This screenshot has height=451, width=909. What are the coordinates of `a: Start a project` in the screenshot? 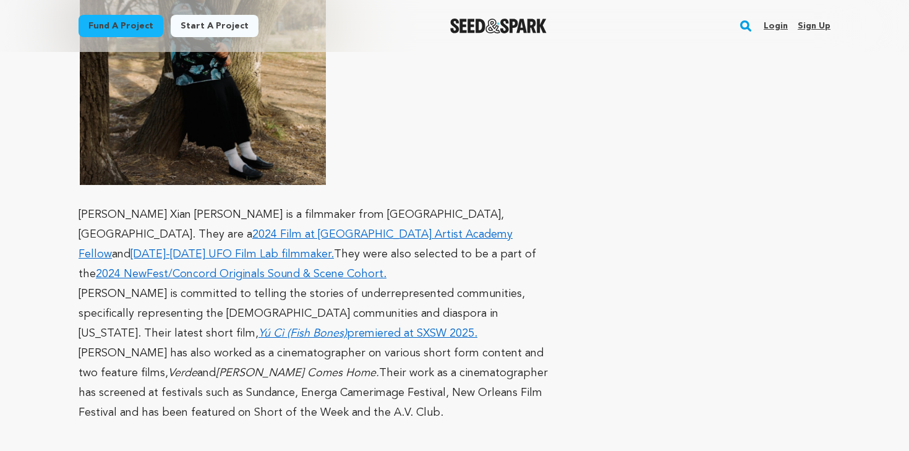 It's located at (215, 26).